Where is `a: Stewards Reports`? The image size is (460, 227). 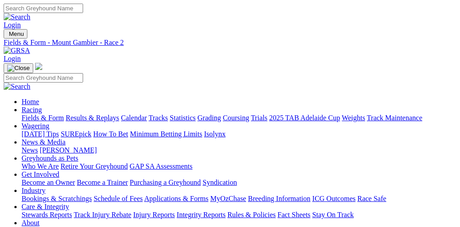 a: Stewards Reports is located at coordinates (47, 215).